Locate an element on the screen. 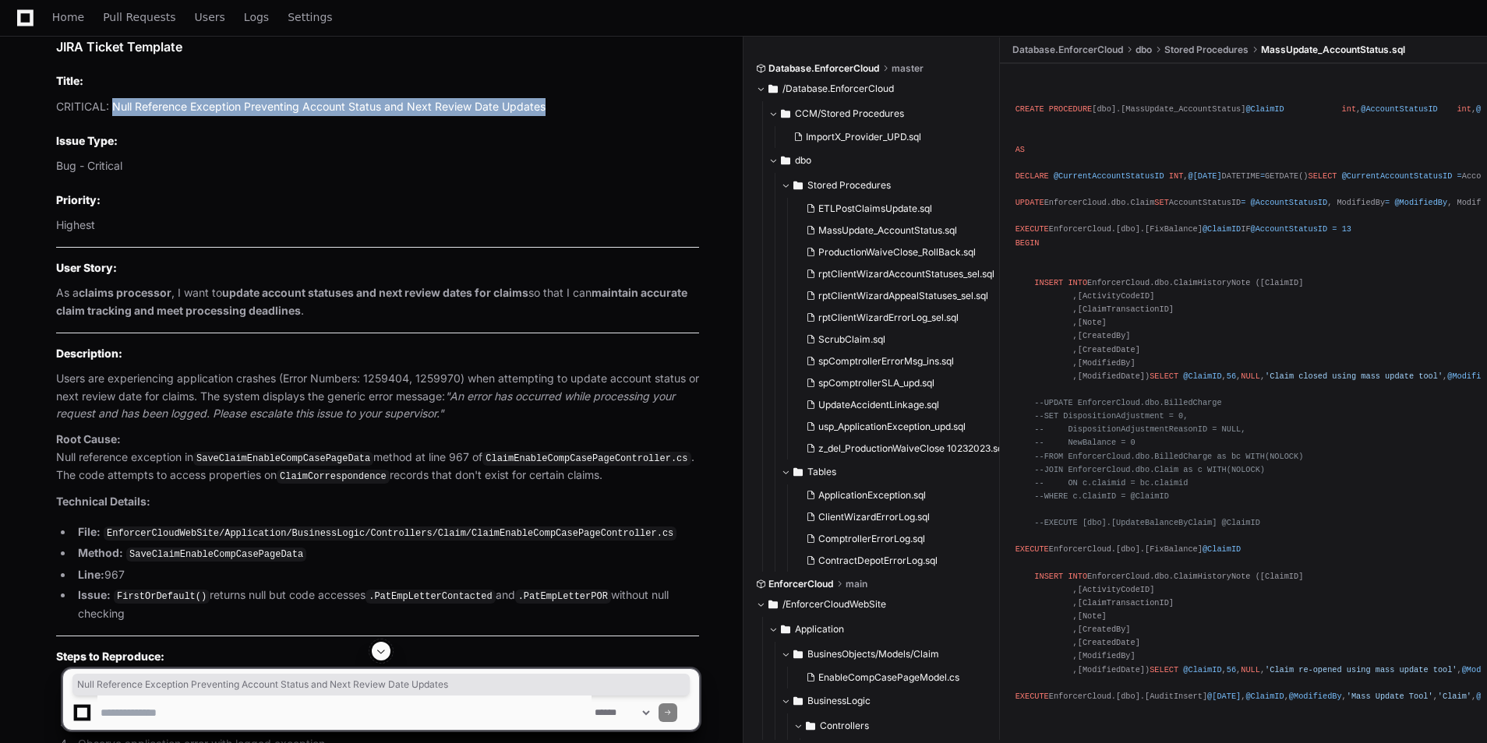  span: DECLARE is located at coordinates (1032, 176).